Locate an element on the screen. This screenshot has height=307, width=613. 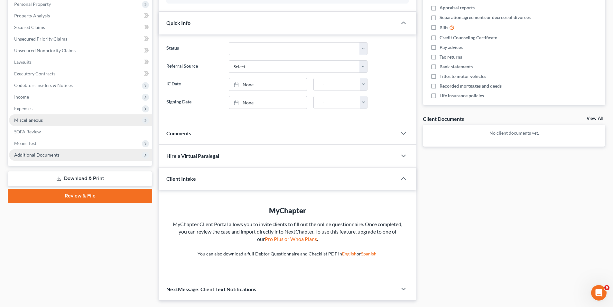
span: Income is located at coordinates (22, 97).